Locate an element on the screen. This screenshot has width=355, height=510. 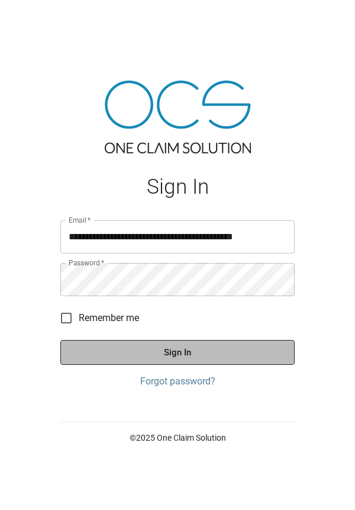
span: Remember me is located at coordinates (109, 318).